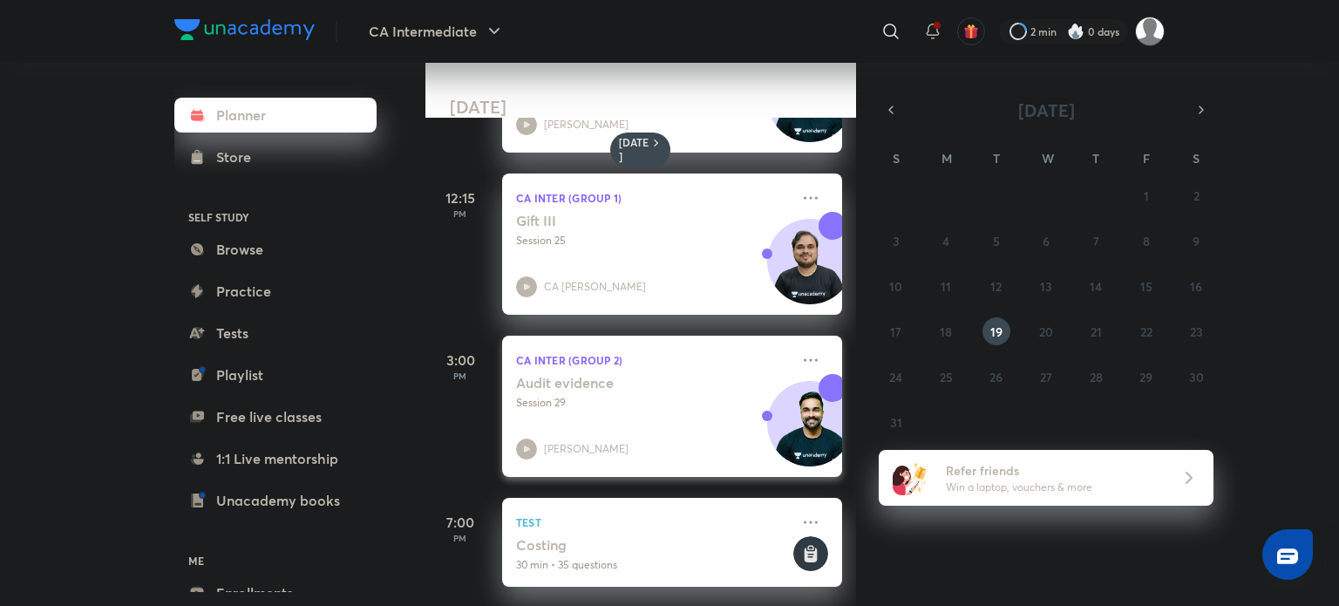 The image size is (1339, 606). Describe the element at coordinates (653, 565) in the screenshot. I see `p: 30 min • 35 questions` at that location.